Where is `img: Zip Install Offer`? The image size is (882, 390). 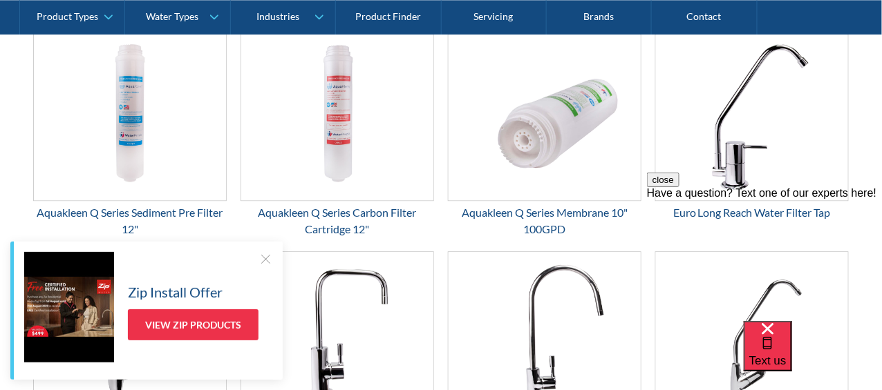
img: Zip Install Offer is located at coordinates (69, 308).